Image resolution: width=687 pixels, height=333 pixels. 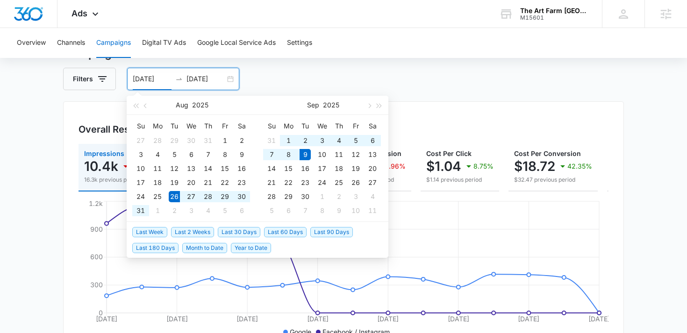 What do you see at coordinates (208, 169) in the screenshot?
I see `div: 14` at bounding box center [208, 169].